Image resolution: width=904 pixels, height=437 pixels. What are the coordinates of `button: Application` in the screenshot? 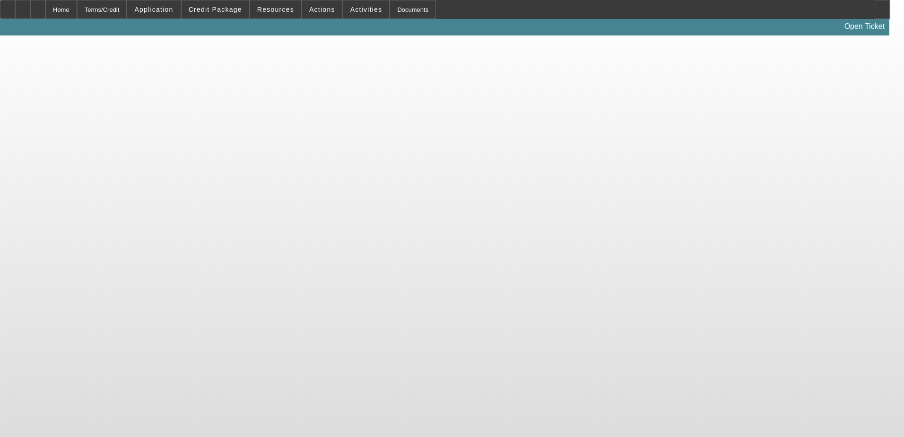 It's located at (154, 9).